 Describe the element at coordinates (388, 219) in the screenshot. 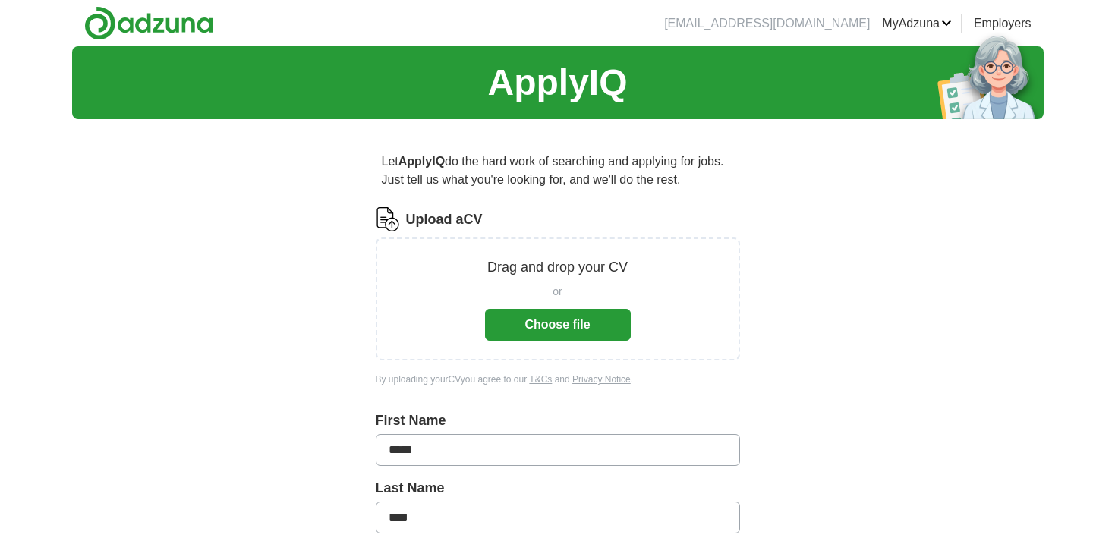

I see `img: CV Icon` at that location.